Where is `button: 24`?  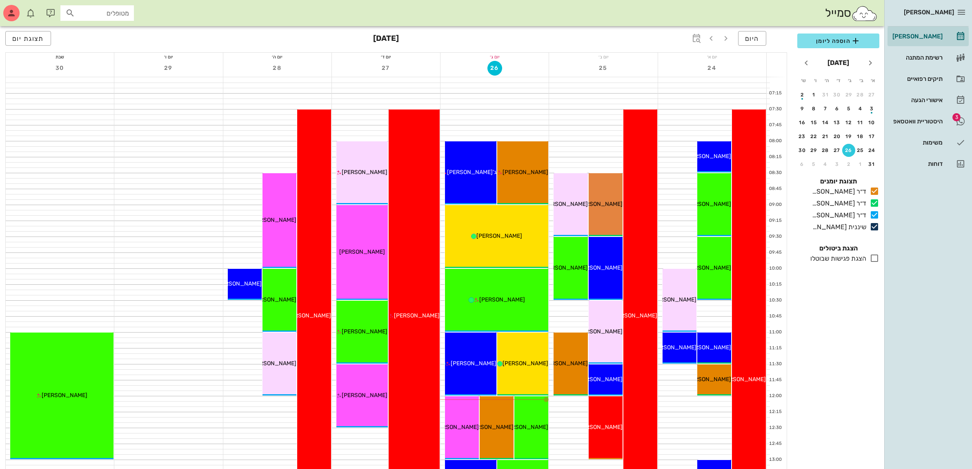
button: 24 is located at coordinates (712, 68).